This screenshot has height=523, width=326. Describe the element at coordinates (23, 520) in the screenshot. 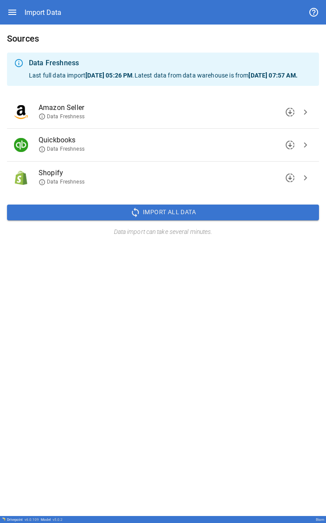

I see `div: Drivepoint` at that location.